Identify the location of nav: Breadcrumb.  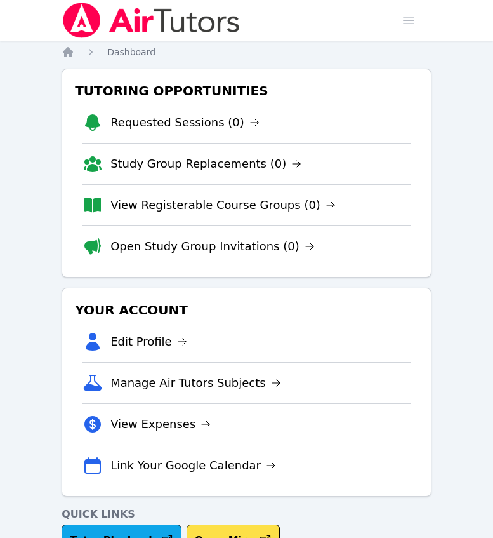
(246, 52).